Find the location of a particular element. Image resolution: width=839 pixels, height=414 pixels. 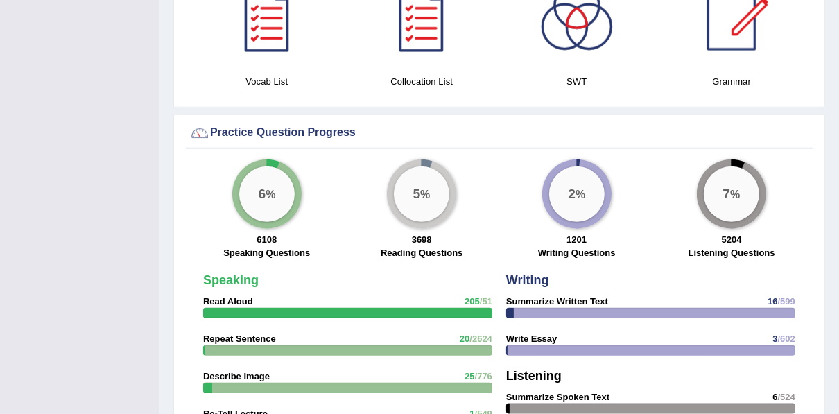

h4: Vocab List is located at coordinates (267, 81).